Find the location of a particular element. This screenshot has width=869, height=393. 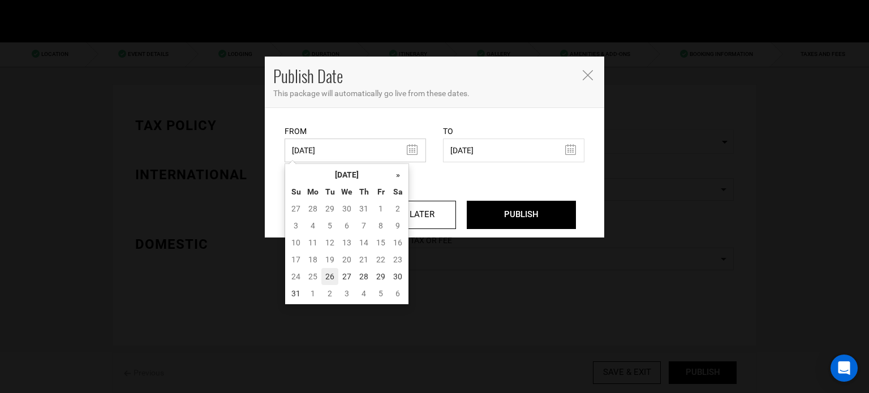

th: Mo is located at coordinates (313, 192).